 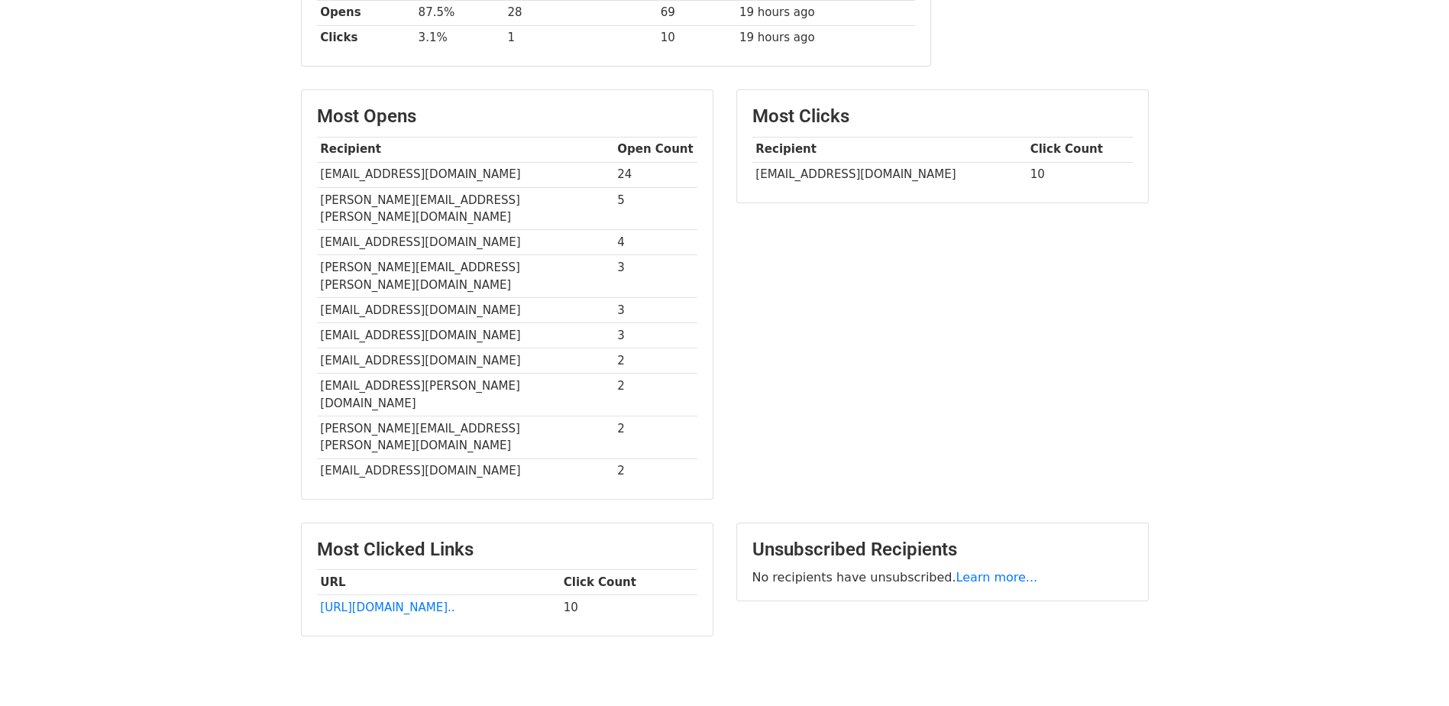 What do you see at coordinates (656, 174) in the screenshot?
I see `td: 24` at bounding box center [656, 174].